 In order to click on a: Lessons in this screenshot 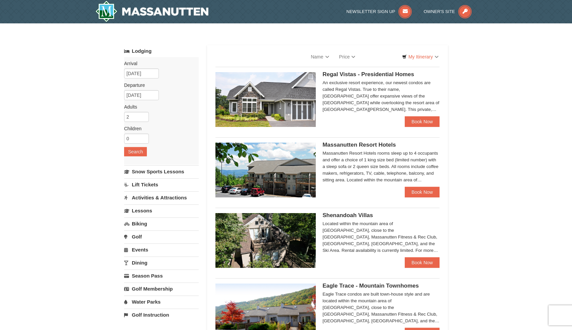, I will do `click(161, 211)`.